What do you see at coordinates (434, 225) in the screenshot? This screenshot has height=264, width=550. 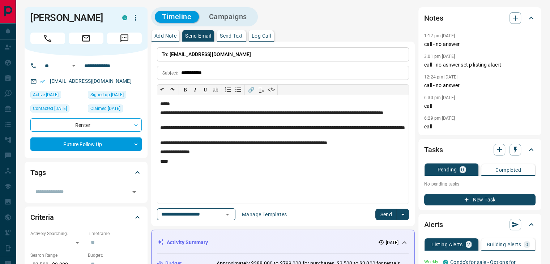 I see `h2: Alerts` at bounding box center [434, 225].